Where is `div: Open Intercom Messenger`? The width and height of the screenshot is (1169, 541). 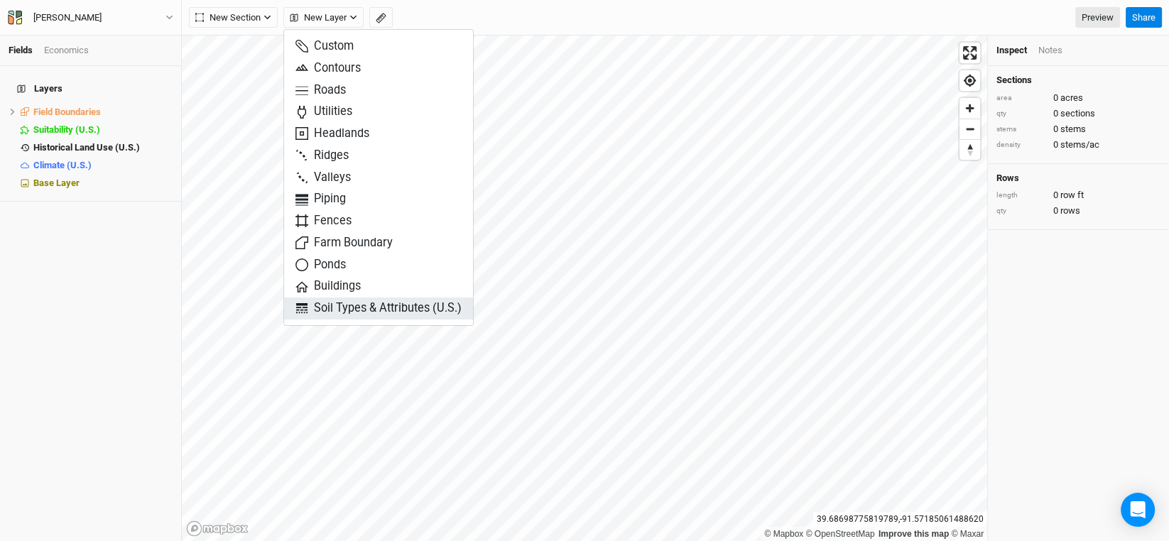
div: Open Intercom Messenger is located at coordinates (1138, 510).